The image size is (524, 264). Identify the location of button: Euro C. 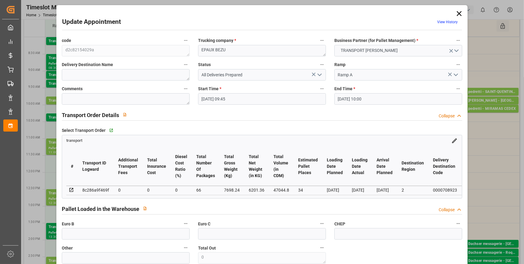
(322, 223).